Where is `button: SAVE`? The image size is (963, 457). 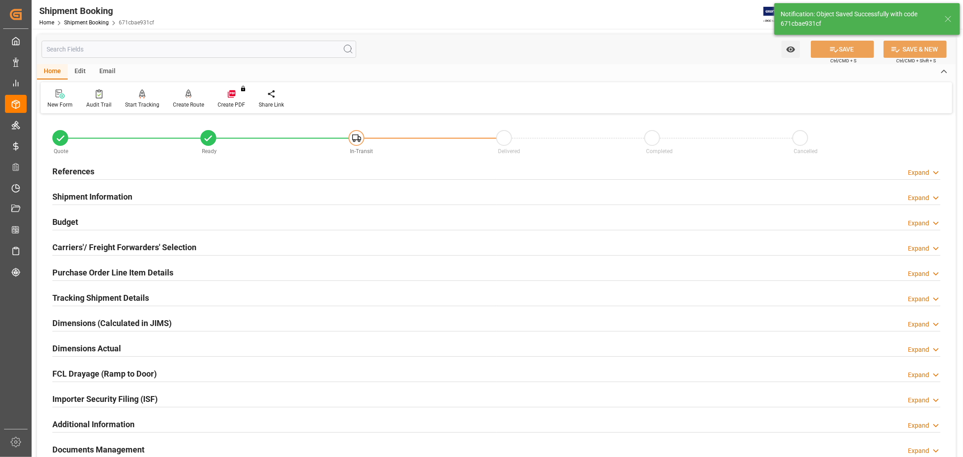 button: SAVE is located at coordinates (843, 49).